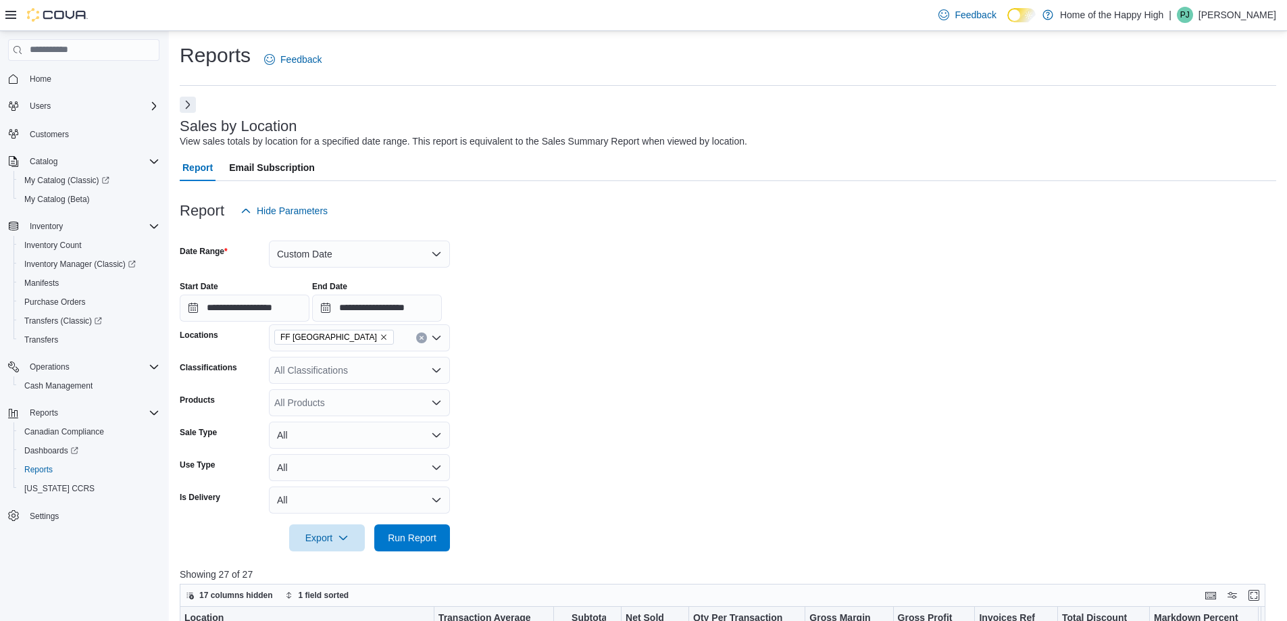  What do you see at coordinates (84, 133) in the screenshot?
I see `button: Customers` at bounding box center [84, 133].